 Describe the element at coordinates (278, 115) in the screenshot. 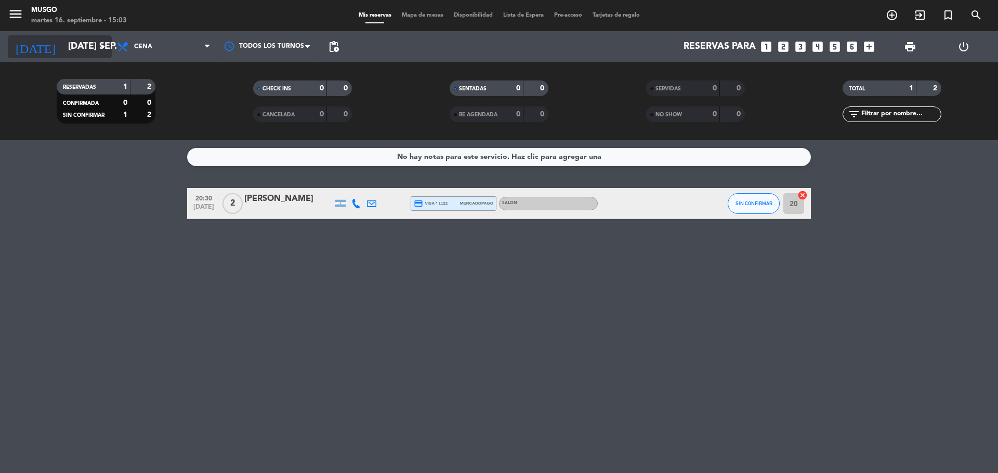

I see `span: CANCELADA` at that location.